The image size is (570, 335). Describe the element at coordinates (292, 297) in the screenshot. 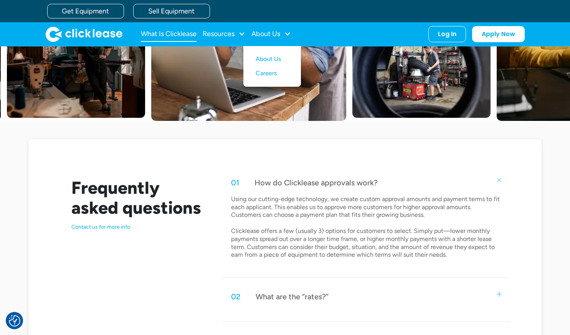

I see `div: What are the “rates?”` at that location.